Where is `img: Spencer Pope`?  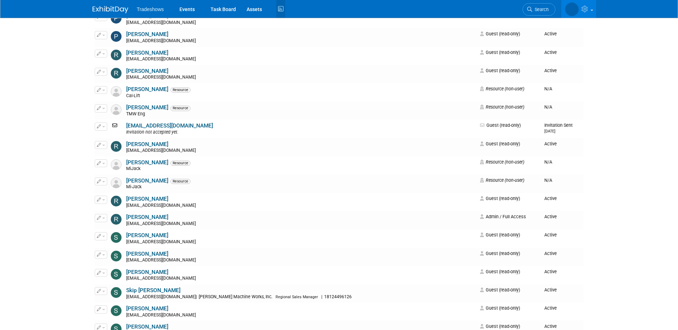
img: Spencer Pope is located at coordinates (116, 311).